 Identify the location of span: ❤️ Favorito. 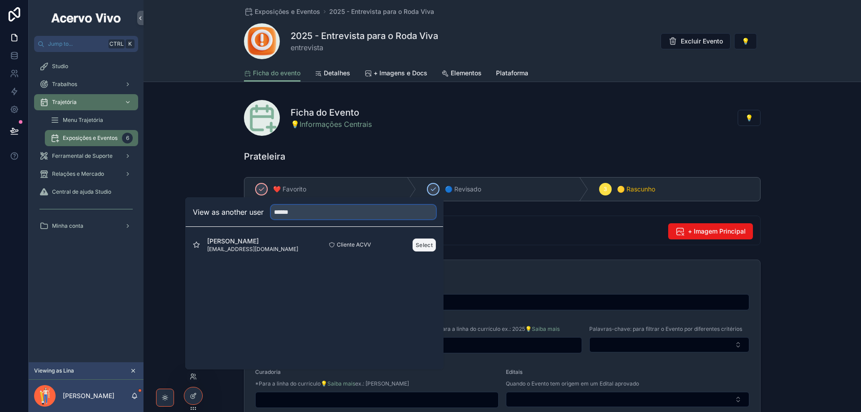
(290, 189).